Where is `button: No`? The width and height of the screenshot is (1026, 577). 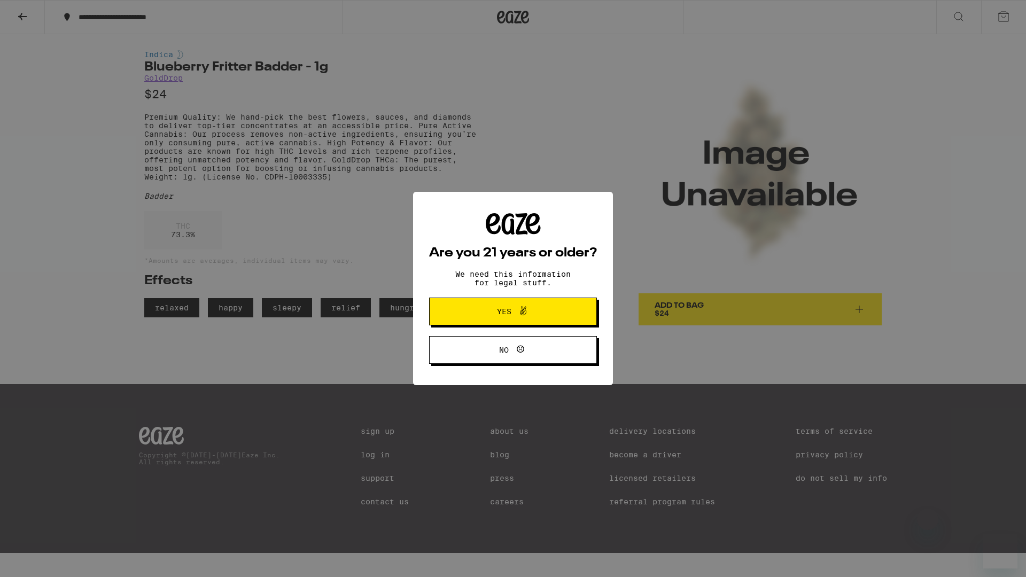 button: No is located at coordinates (513, 350).